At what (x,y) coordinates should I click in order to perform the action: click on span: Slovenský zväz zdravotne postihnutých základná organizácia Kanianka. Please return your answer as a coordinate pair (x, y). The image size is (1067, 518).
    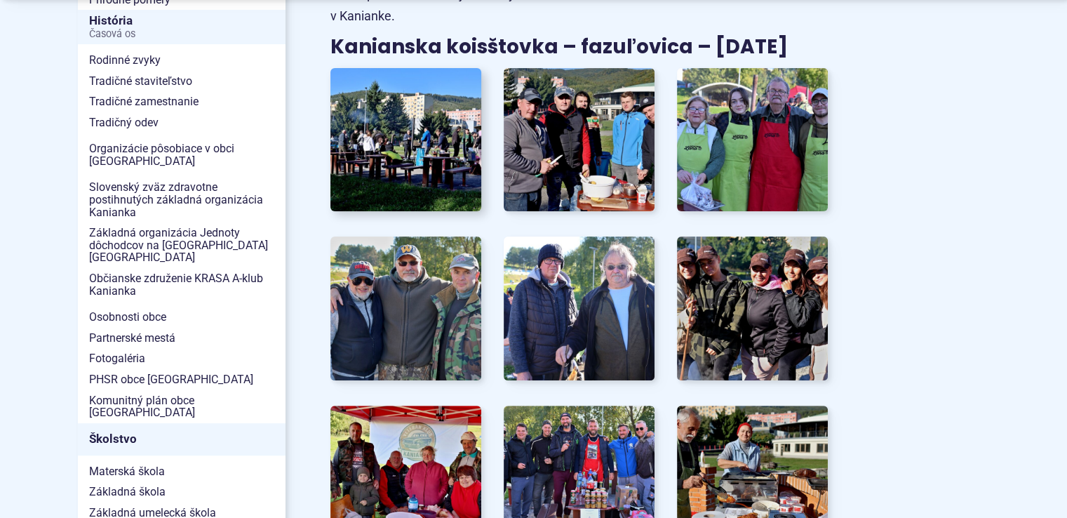
    Looking at the image, I should click on (182, 199).